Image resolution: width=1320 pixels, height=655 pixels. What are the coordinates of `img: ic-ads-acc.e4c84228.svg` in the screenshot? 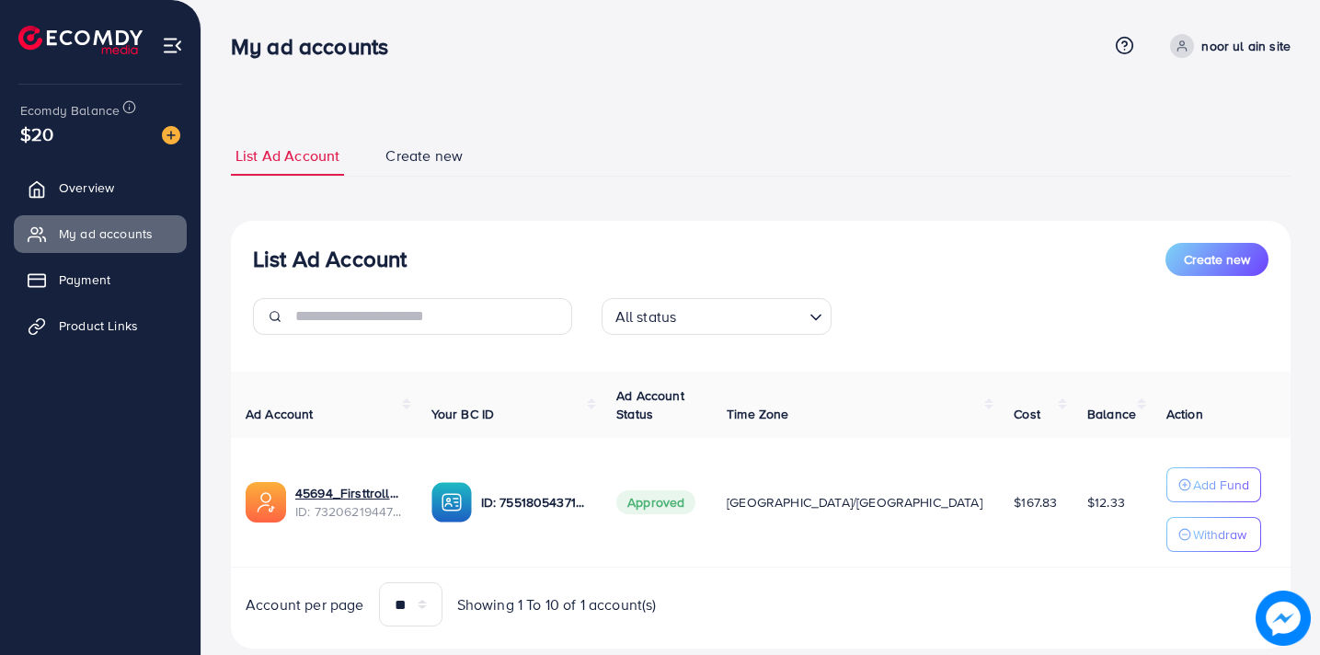 It's located at (266, 502).